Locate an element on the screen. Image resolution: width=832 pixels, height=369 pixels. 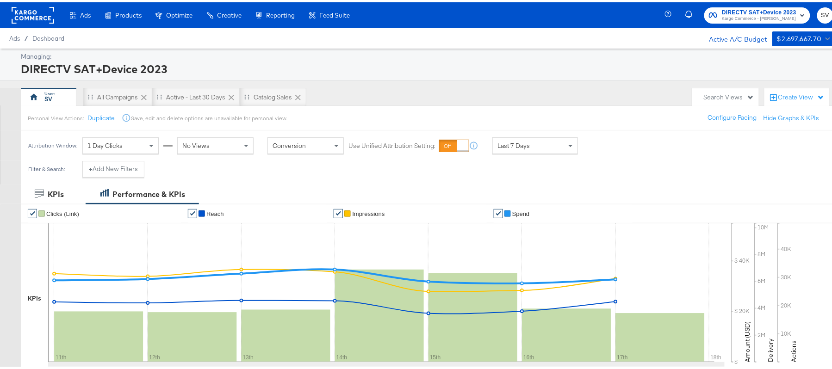
button: +Add New Filters is located at coordinates (113, 167).